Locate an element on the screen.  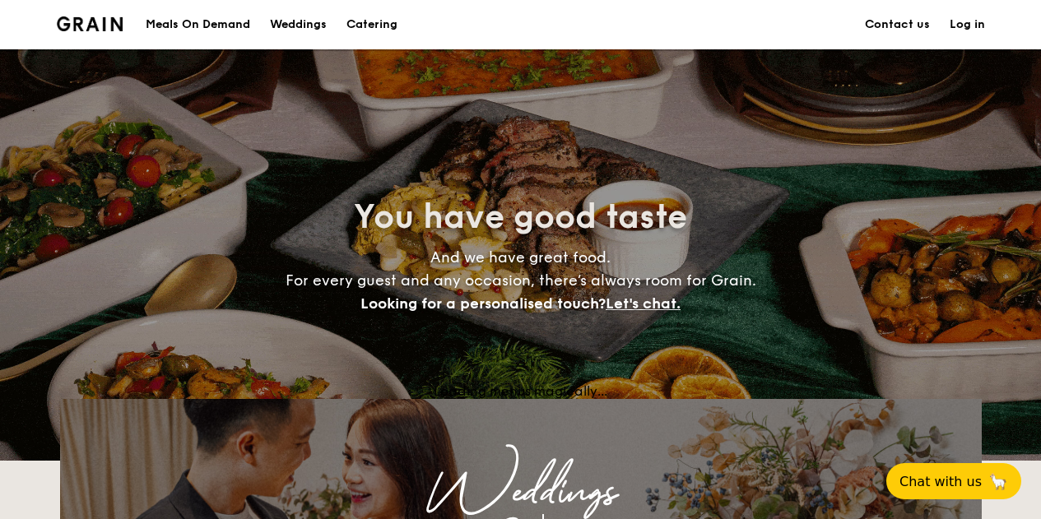
span: Let's chat. is located at coordinates (643, 304).